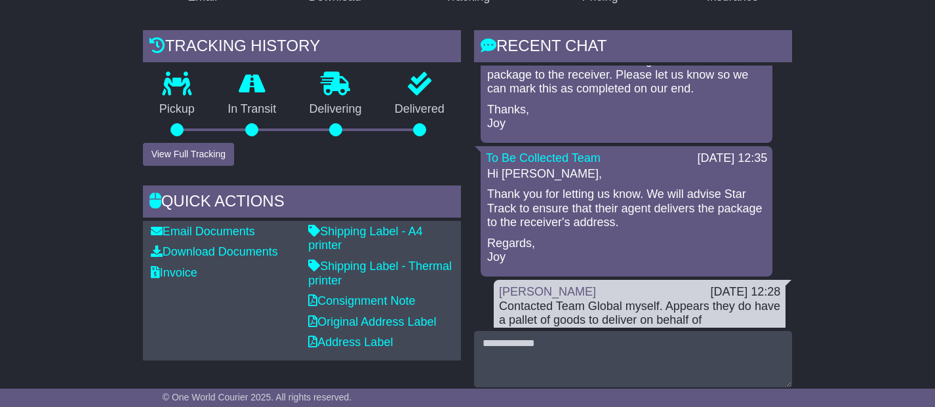  I want to click on a: Address Label, so click(350, 342).